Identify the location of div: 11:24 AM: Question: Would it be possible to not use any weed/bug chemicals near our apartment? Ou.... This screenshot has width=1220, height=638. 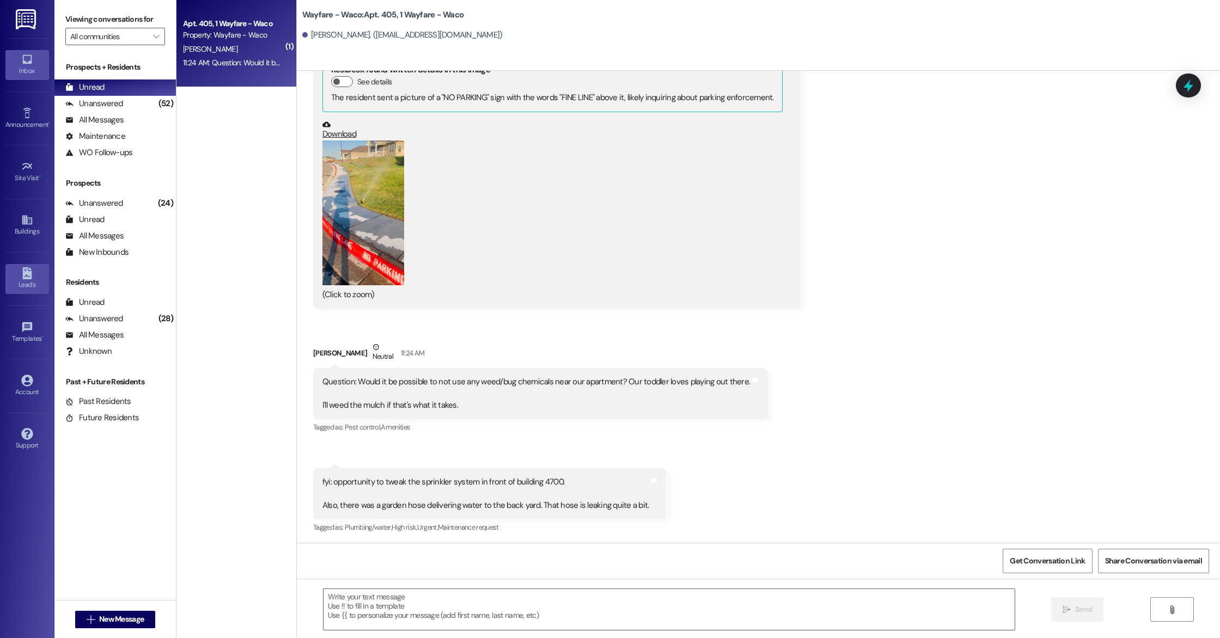
(456, 63).